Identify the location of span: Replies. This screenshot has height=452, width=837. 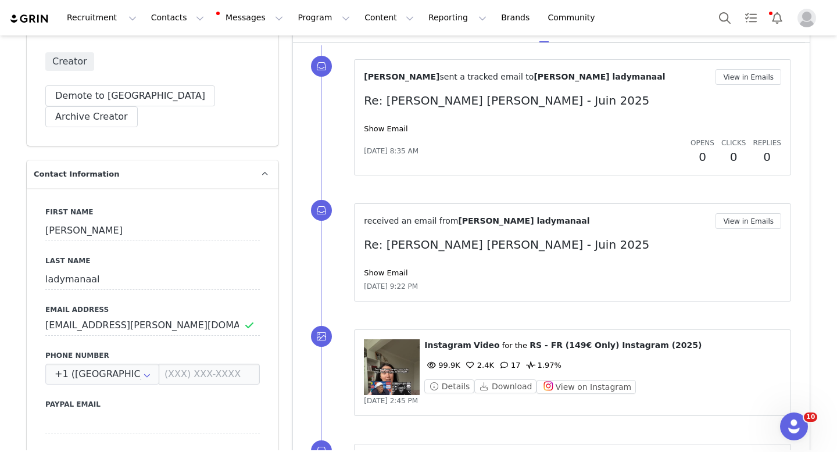
(767, 143).